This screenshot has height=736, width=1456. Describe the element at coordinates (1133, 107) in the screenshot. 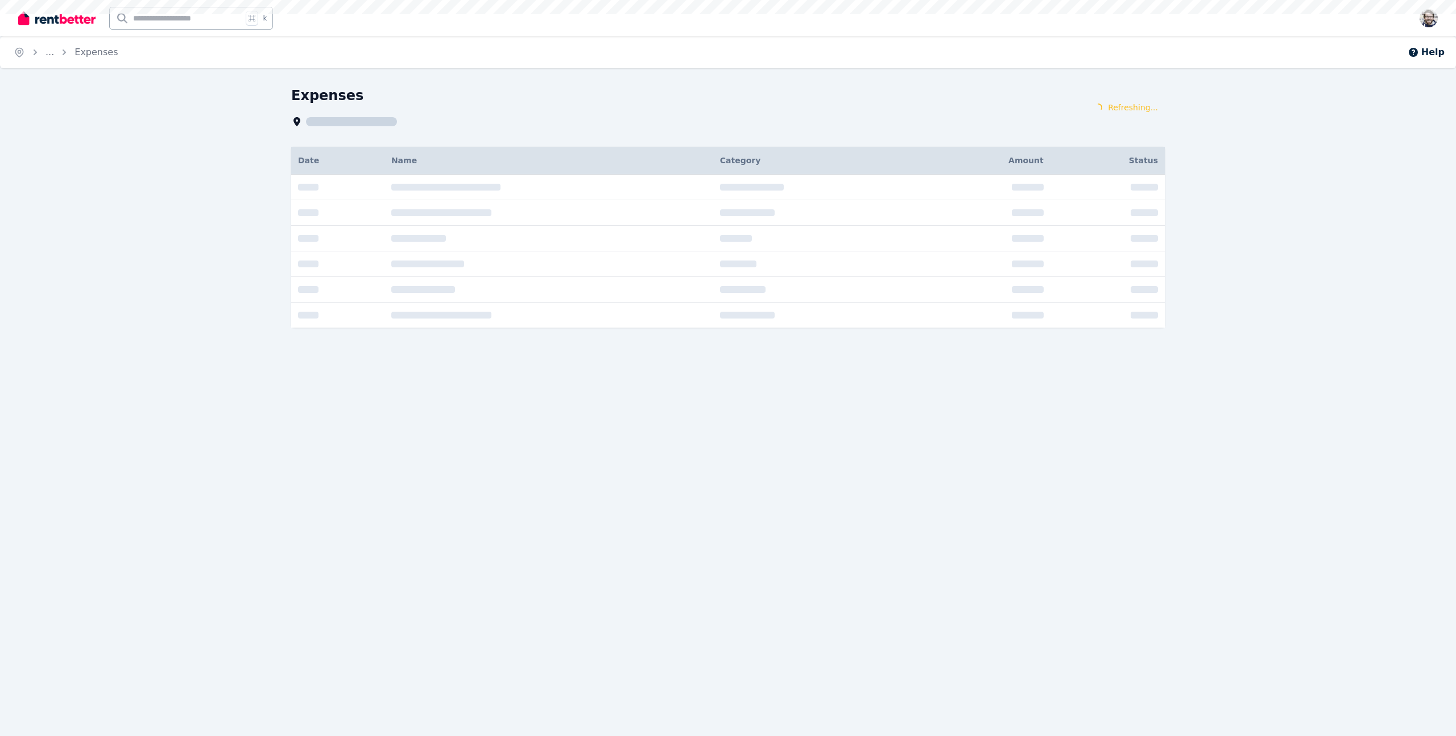

I see `span: Refreshing...` at that location.